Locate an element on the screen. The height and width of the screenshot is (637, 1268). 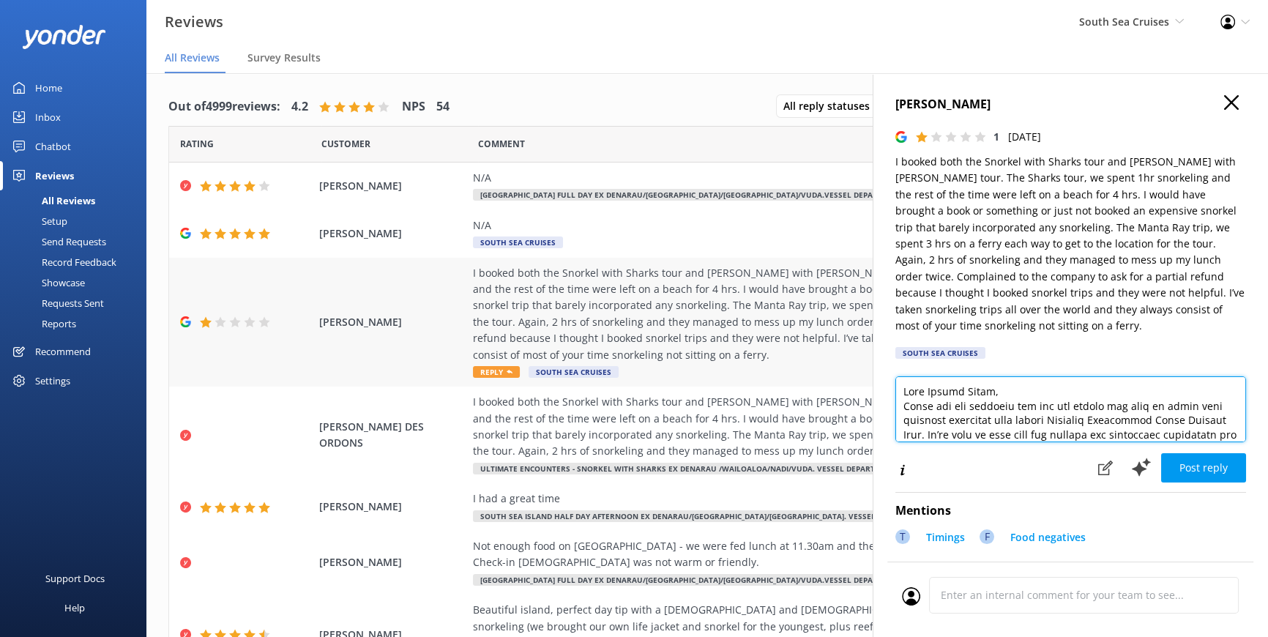
div: Inbox is located at coordinates (48, 117).